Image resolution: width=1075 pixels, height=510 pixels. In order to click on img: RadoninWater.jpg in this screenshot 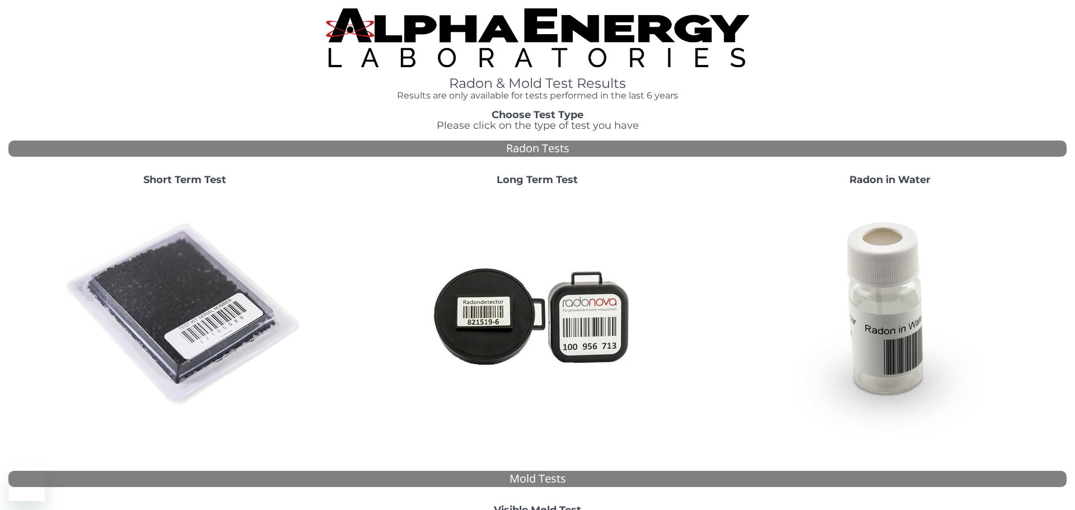, I will do `click(890, 315)`.